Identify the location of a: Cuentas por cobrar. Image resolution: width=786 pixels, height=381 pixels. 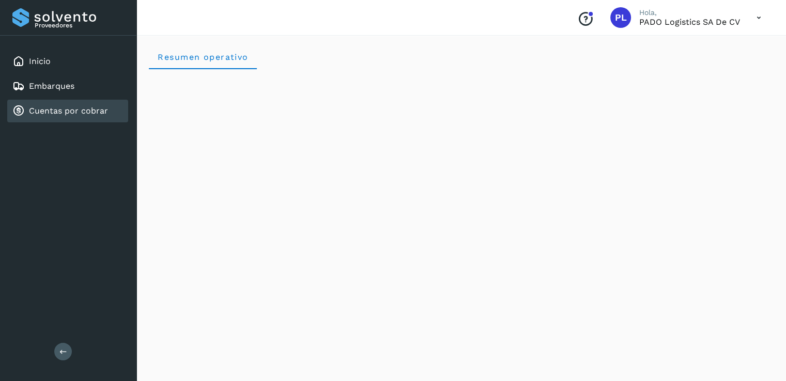
(68, 111).